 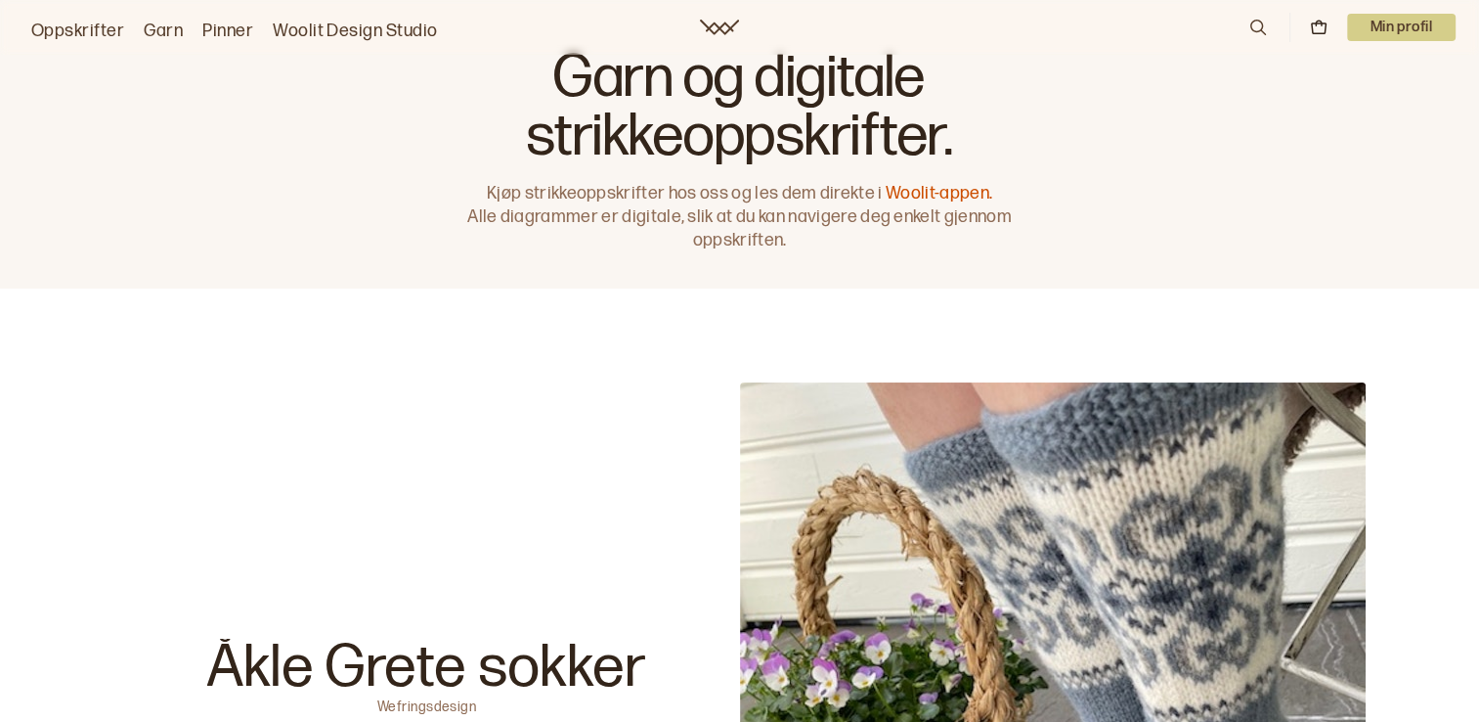 I want to click on button: User dropdown, so click(x=1402, y=27).